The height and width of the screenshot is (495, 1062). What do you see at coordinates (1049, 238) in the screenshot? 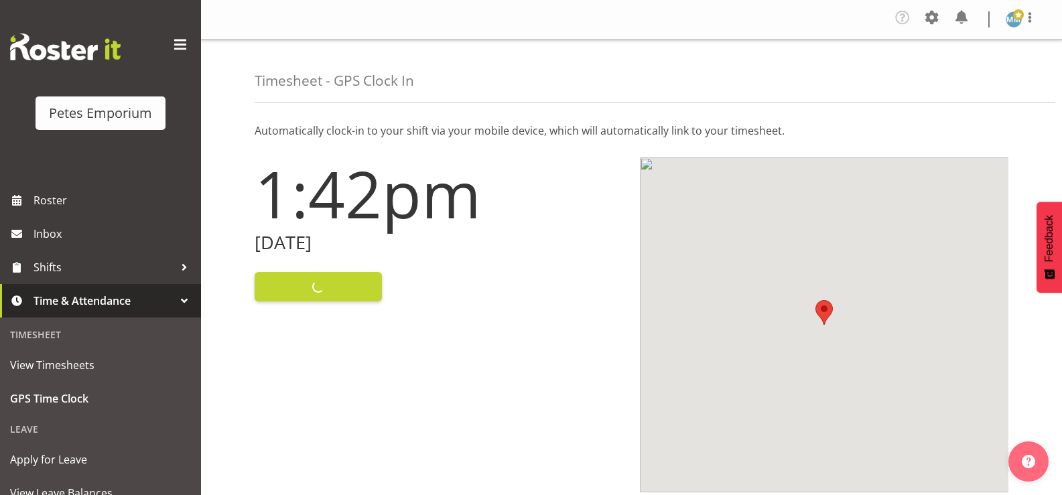
I see `span: Feedback` at bounding box center [1049, 238].